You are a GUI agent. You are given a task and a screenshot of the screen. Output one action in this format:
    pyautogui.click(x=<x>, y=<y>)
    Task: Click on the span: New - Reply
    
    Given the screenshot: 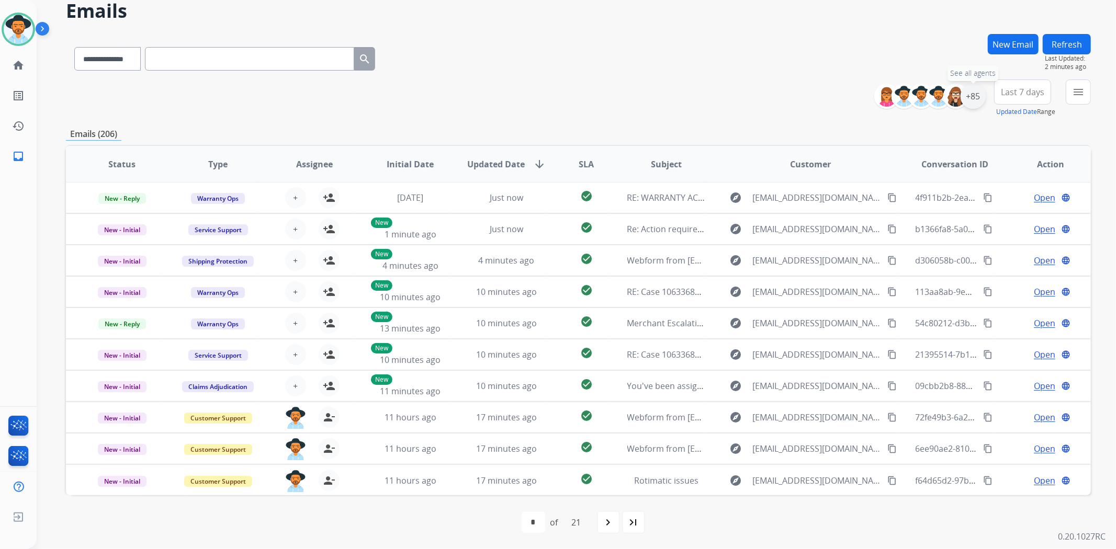 What is the action you would take?
    pyautogui.click(x=122, y=198)
    